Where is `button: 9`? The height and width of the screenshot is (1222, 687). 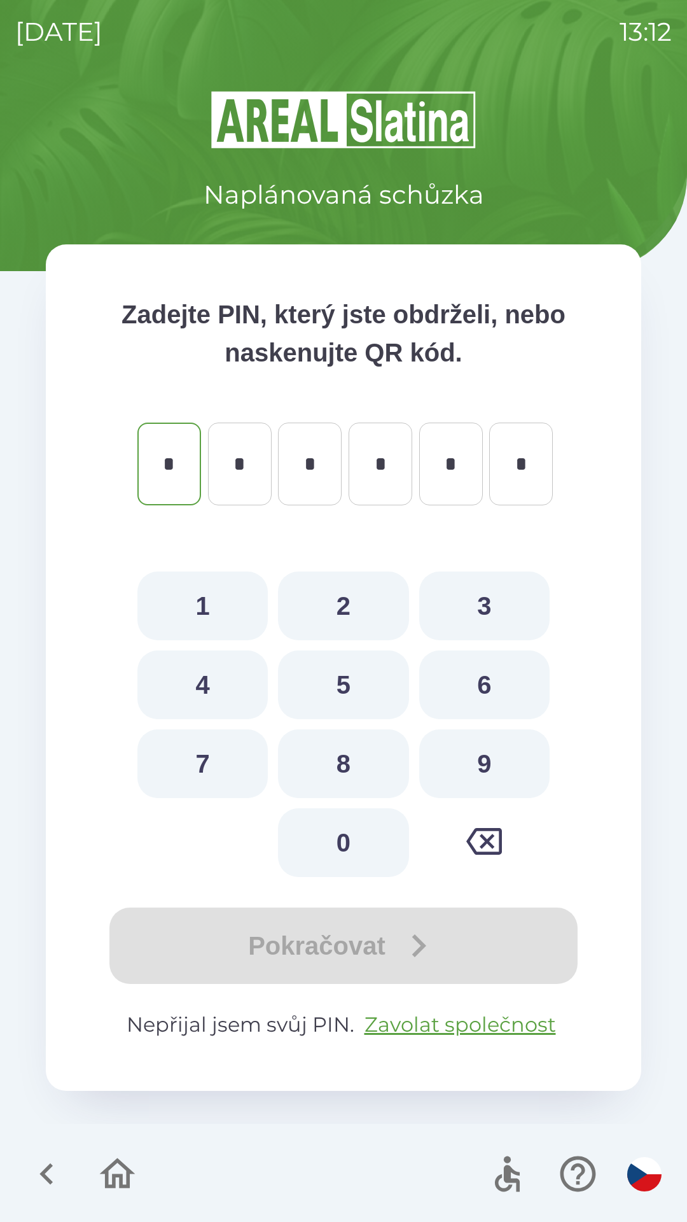
button: 9 is located at coordinates (484, 764).